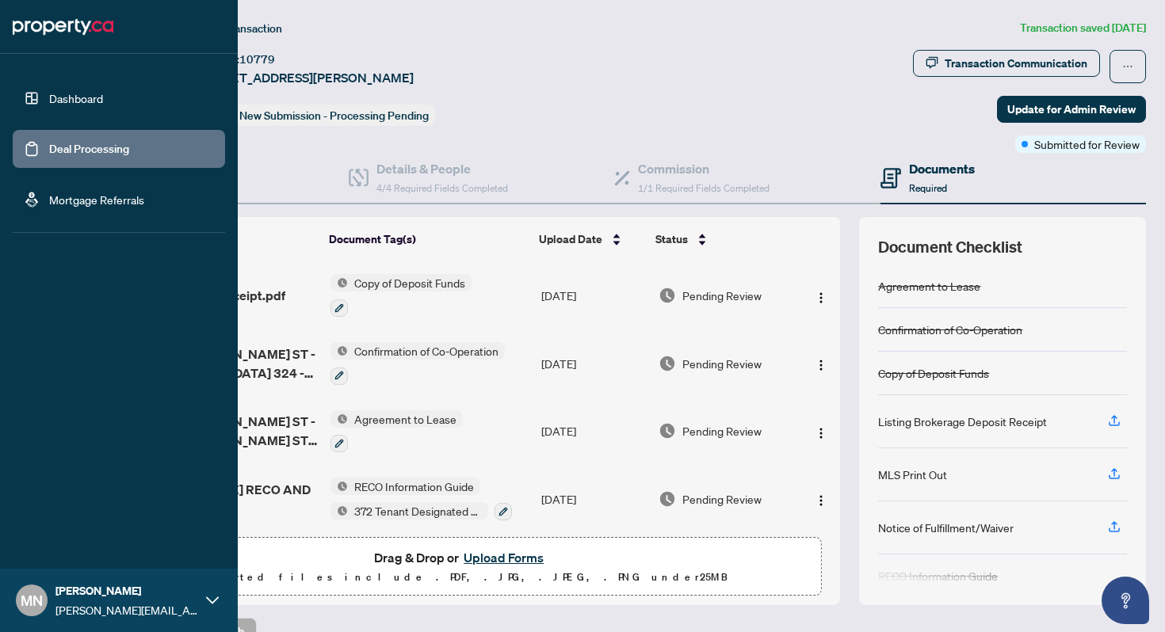 The height and width of the screenshot is (632, 1165). Describe the element at coordinates (1007, 63) in the screenshot. I see `button: Transaction Communication` at that location.